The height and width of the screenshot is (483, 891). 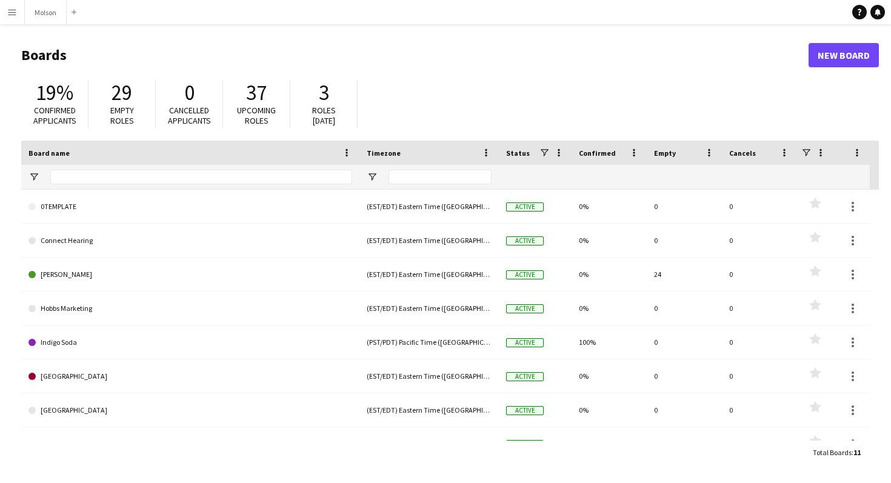 I want to click on span: Timezone, so click(x=384, y=153).